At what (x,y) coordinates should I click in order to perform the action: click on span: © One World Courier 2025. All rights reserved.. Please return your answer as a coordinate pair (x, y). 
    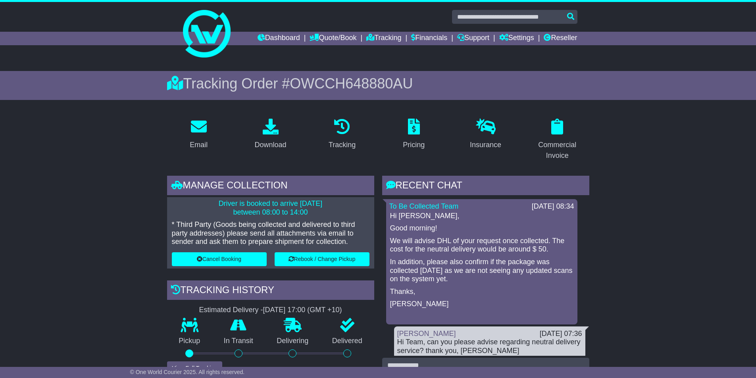
    Looking at the image, I should click on (187, 372).